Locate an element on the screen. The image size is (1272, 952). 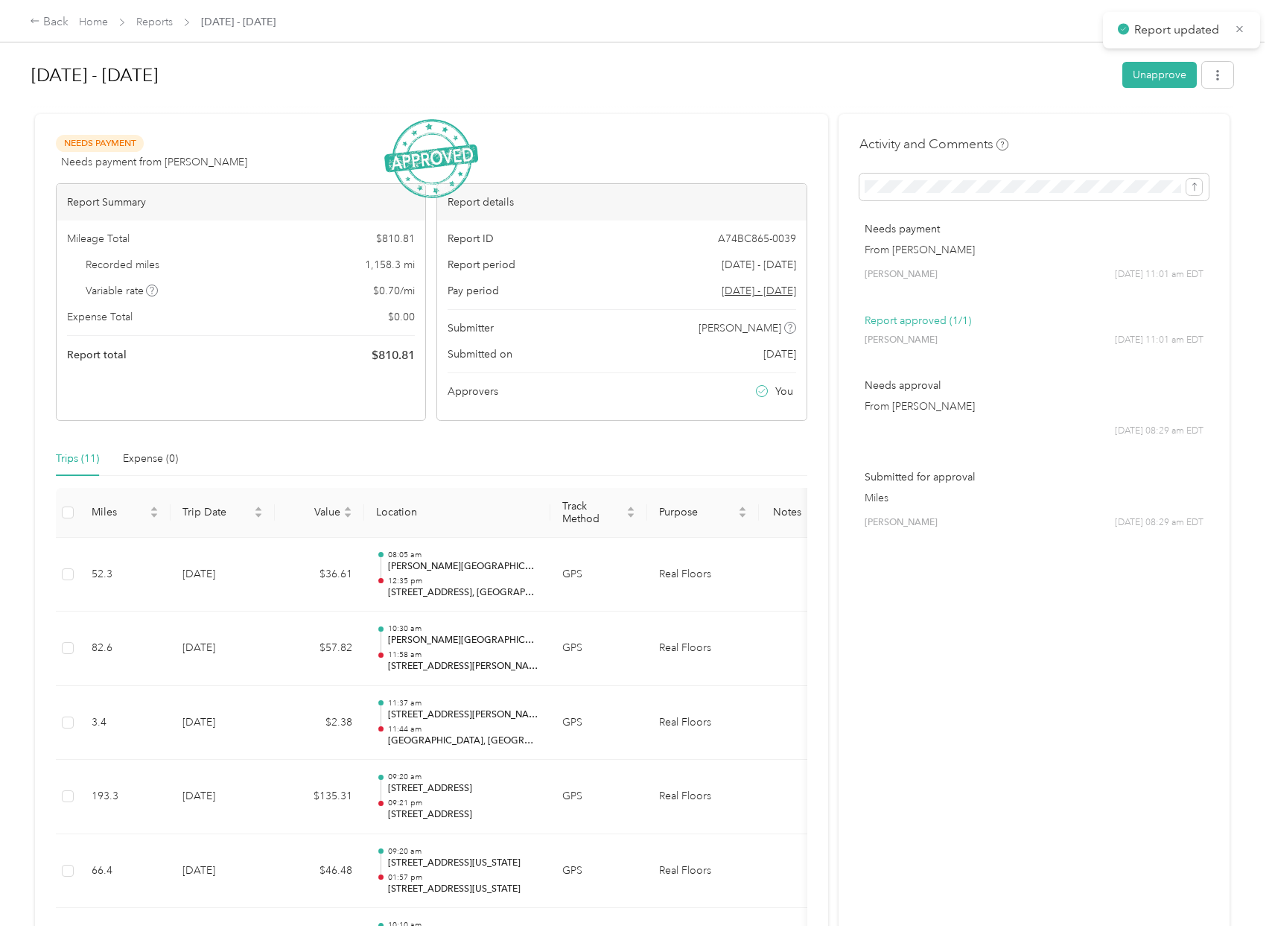
td: $46.48 is located at coordinates (319, 872).